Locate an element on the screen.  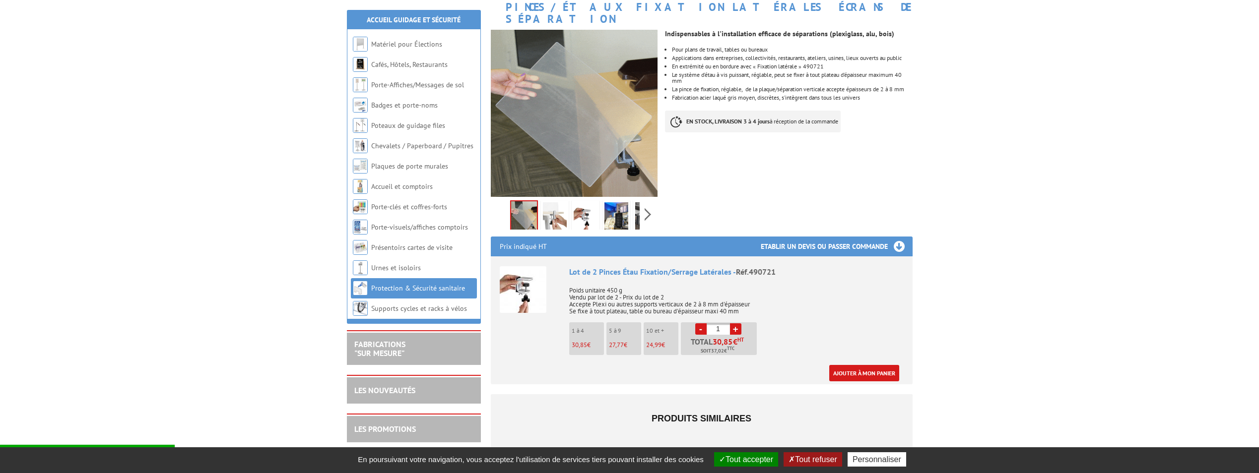
a: Présentoirs cartes de visite is located at coordinates (412, 248).